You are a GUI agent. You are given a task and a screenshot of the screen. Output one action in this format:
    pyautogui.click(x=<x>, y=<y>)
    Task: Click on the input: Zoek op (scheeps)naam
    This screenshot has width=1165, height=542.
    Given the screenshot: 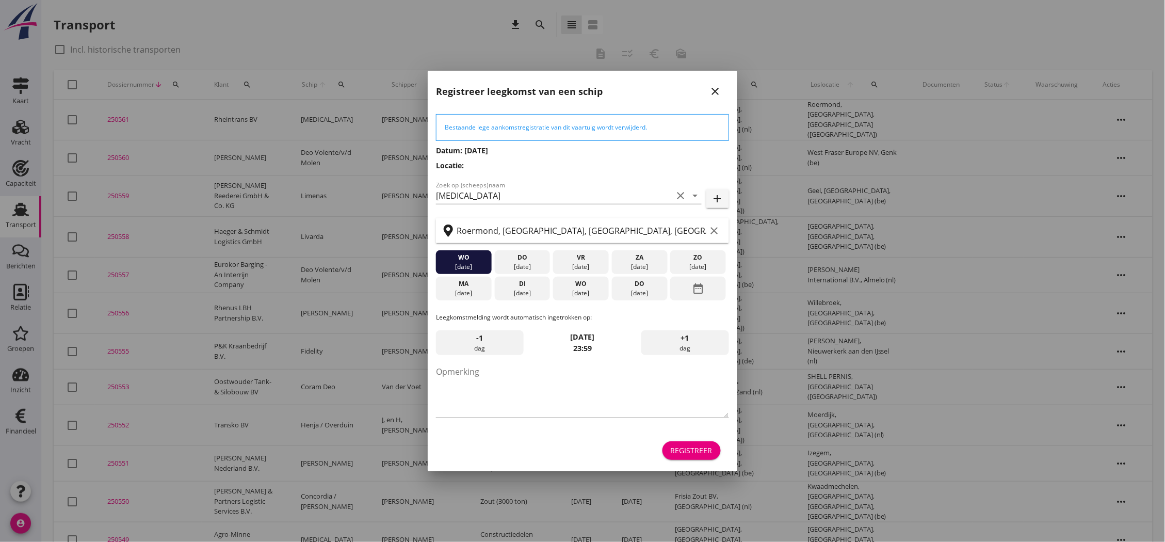 What is the action you would take?
    pyautogui.click(x=554, y=196)
    